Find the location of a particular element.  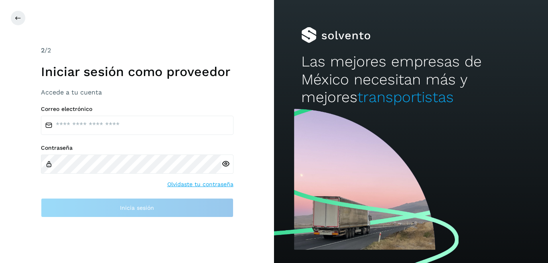

label: Correo electrónico is located at coordinates (137, 109).